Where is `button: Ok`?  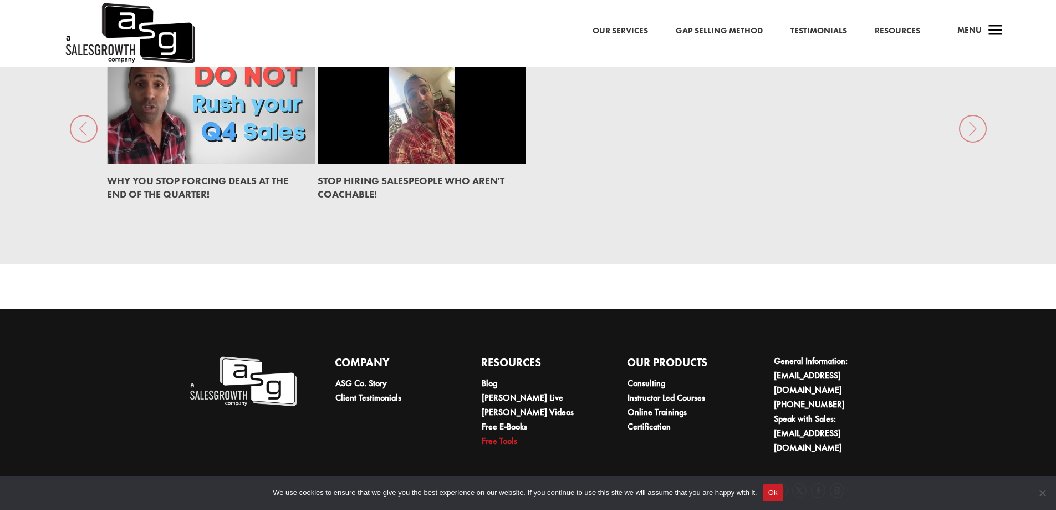 button: Ok is located at coordinates (773, 492).